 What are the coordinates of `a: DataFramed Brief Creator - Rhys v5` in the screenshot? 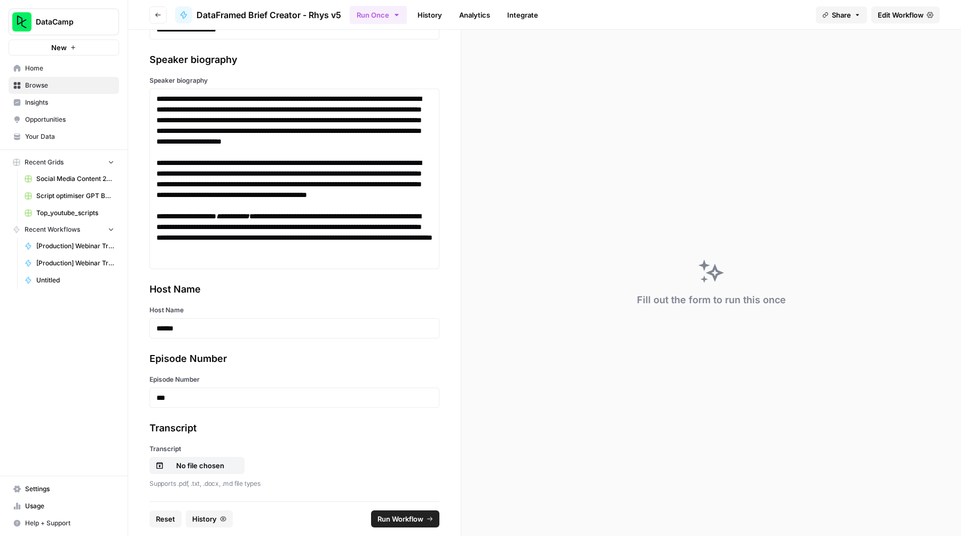 It's located at (258, 15).